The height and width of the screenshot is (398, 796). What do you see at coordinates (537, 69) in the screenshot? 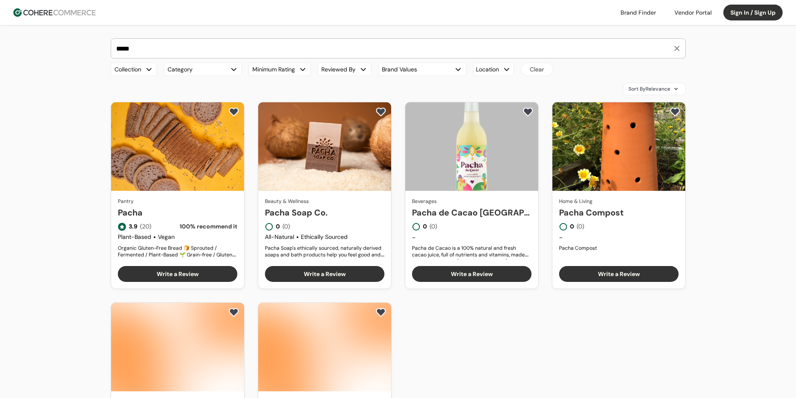
I see `button: Clear` at bounding box center [537, 69].